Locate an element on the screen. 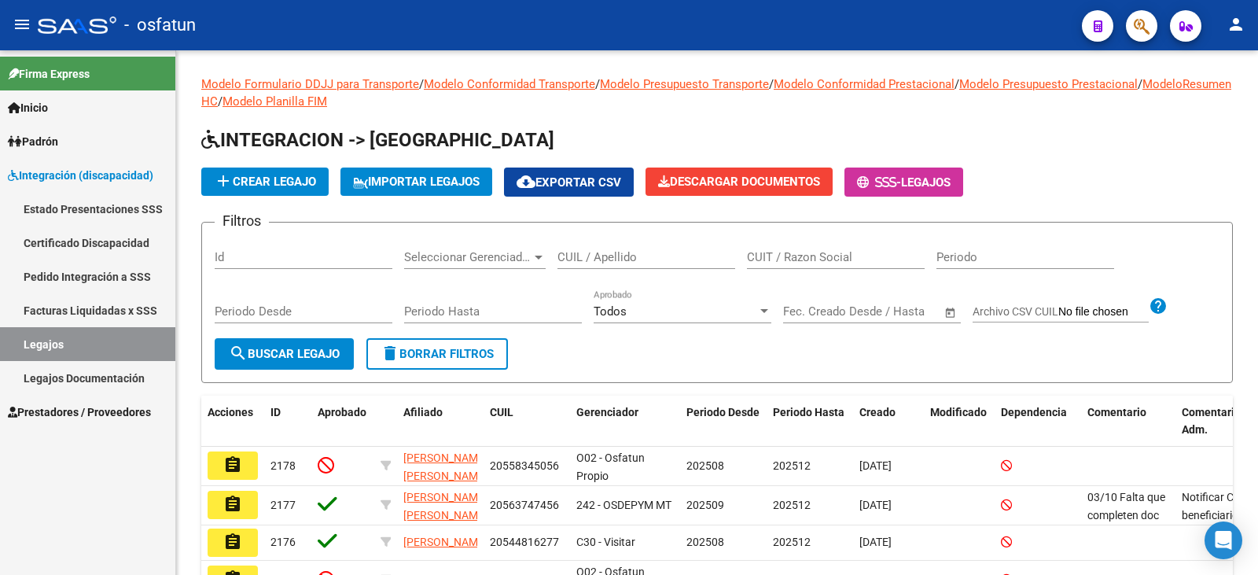 The image size is (1258, 575). h3: Filtros is located at coordinates (241, 221).